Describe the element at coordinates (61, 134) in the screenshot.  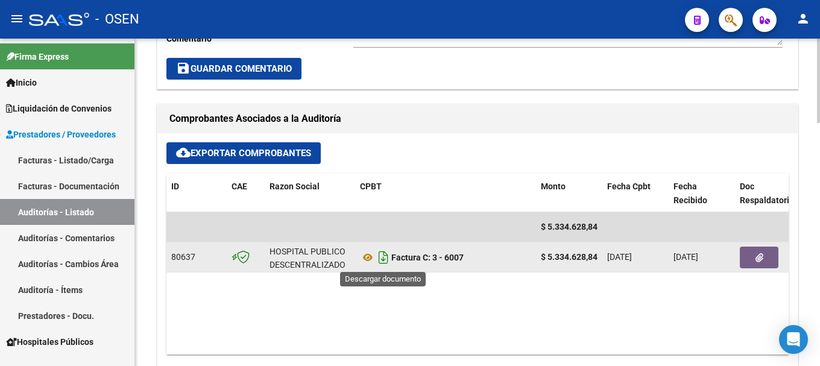
I see `span: Prestadores / Proveedores` at that location.